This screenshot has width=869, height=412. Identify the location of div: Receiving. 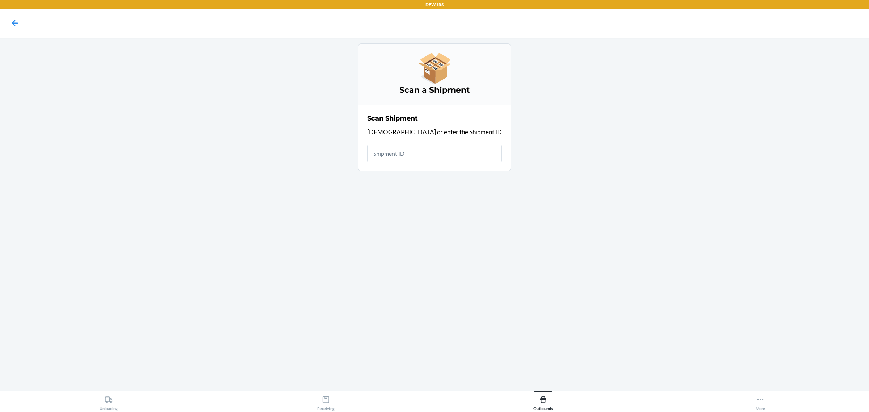
(326, 402).